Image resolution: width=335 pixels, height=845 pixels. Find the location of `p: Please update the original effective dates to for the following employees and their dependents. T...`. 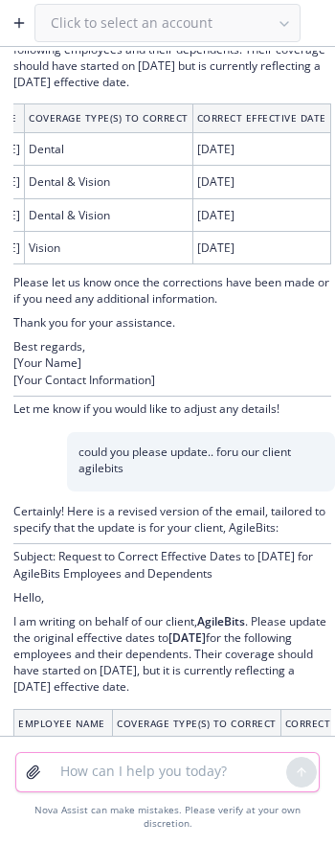

p: Please update the original effective dates to for the following employees and their dependents. T... is located at coordinates (172, 57).